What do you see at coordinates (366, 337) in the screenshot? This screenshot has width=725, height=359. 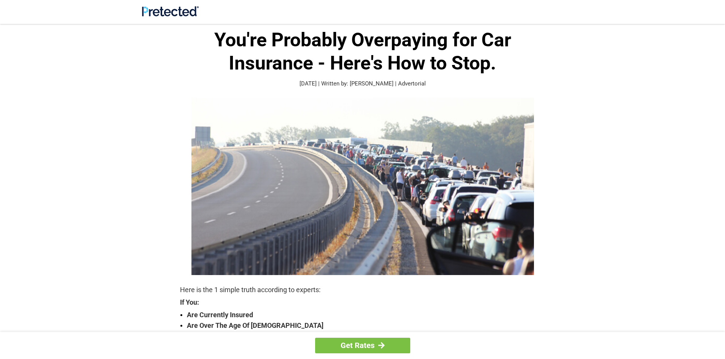 I see `strong: Drive Less Than 50 Miles Per Day` at bounding box center [366, 337].